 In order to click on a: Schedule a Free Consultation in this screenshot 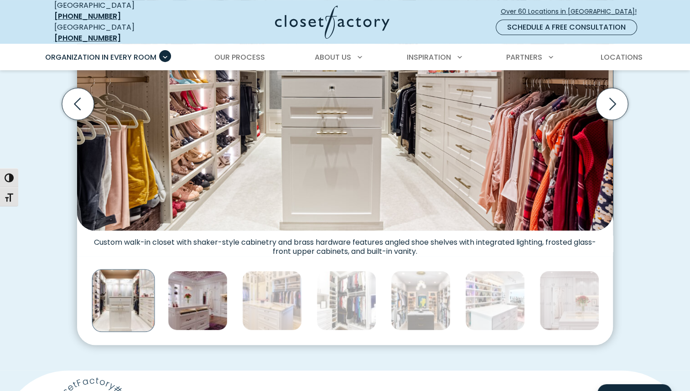, I will do `click(567, 27)`.